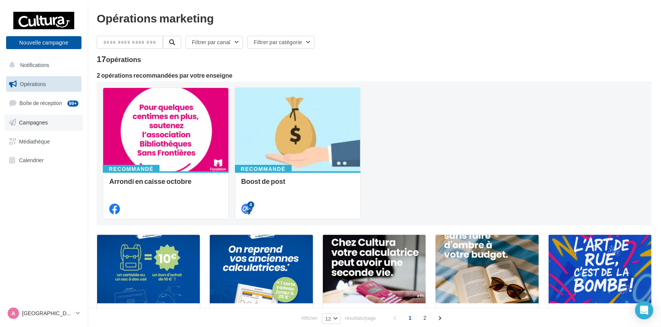 Image resolution: width=661 pixels, height=327 pixels. What do you see at coordinates (328, 319) in the screenshot?
I see `span: 12` at bounding box center [328, 319].